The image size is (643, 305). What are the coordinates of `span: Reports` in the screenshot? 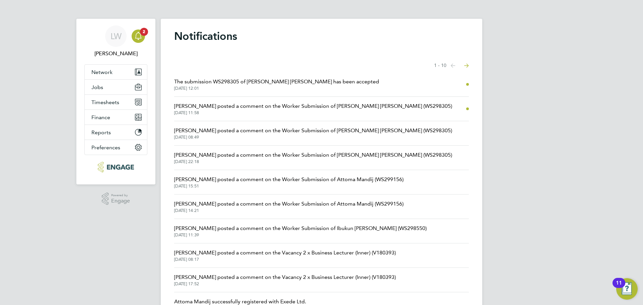 It's located at (101, 132).